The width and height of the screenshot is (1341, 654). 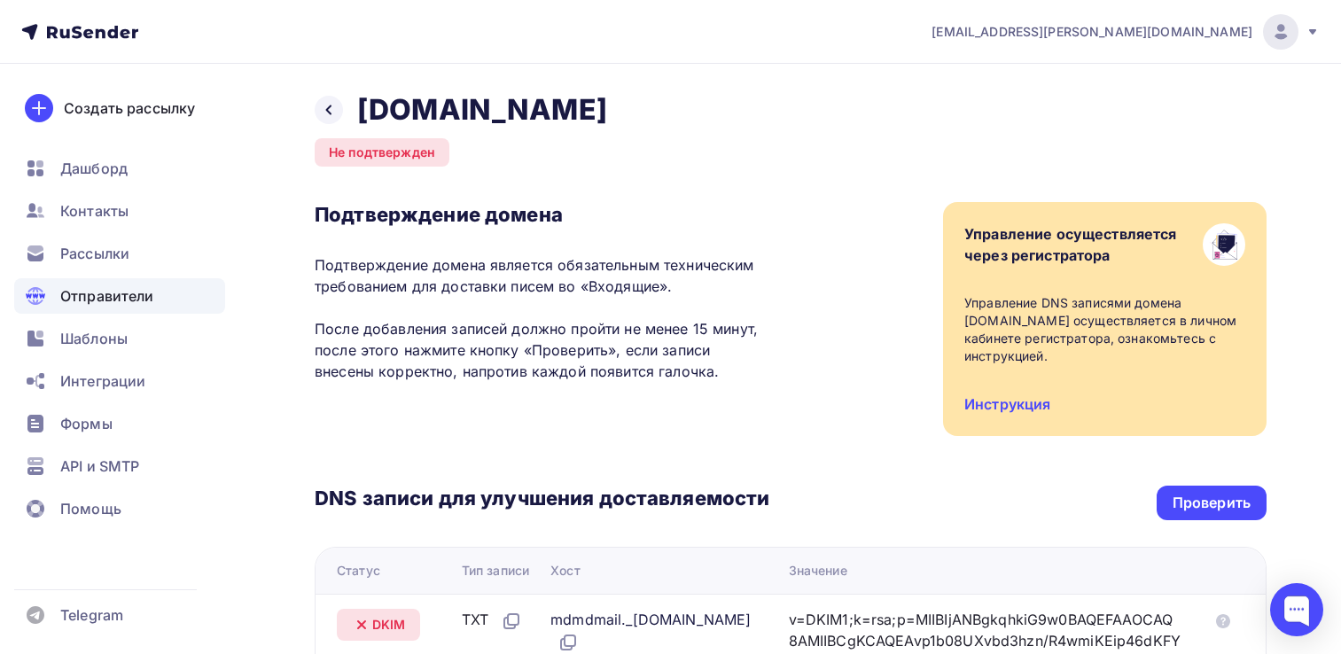 I want to click on span: DKIM, so click(x=389, y=625).